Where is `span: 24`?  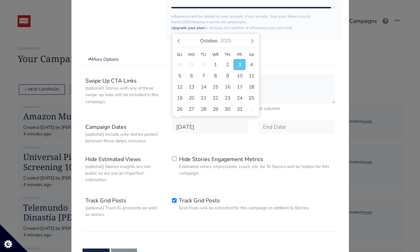 span: 24 is located at coordinates (239, 98).